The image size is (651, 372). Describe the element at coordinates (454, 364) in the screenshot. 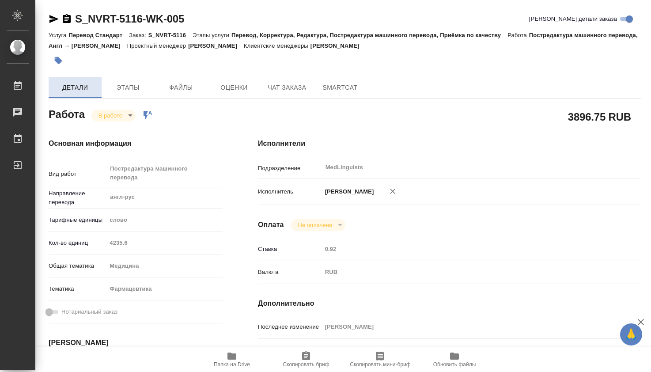

I see `span: Обновить файлы` at that location.